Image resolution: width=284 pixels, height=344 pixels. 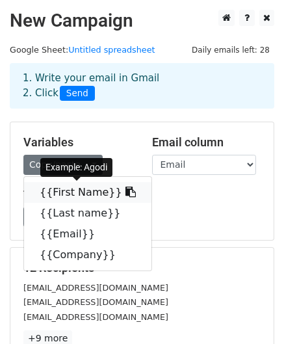 What do you see at coordinates (142, 86) in the screenshot?
I see `div: 1. Write your email in Gmail 2. Click` at bounding box center [142, 86].